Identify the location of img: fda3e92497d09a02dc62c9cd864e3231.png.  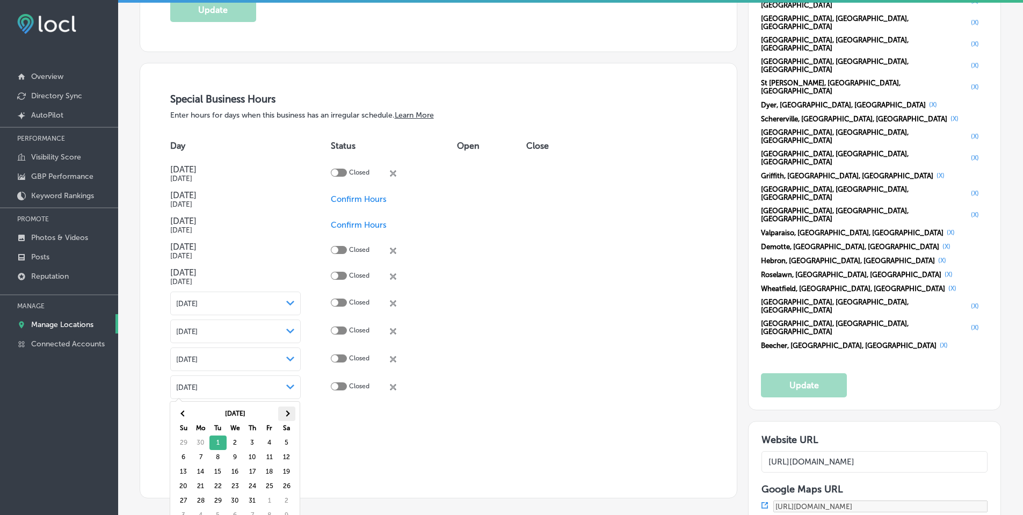
(47, 24).